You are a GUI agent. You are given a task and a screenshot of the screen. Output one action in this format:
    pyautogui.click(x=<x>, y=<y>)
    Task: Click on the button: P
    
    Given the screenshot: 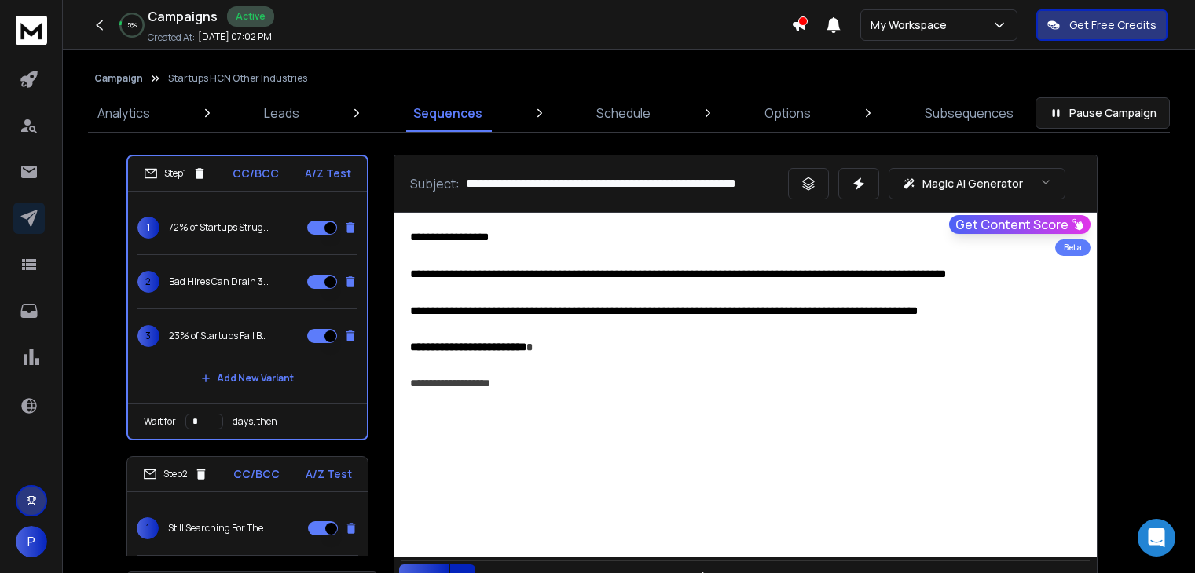 What is the action you would take?
    pyautogui.click(x=31, y=542)
    